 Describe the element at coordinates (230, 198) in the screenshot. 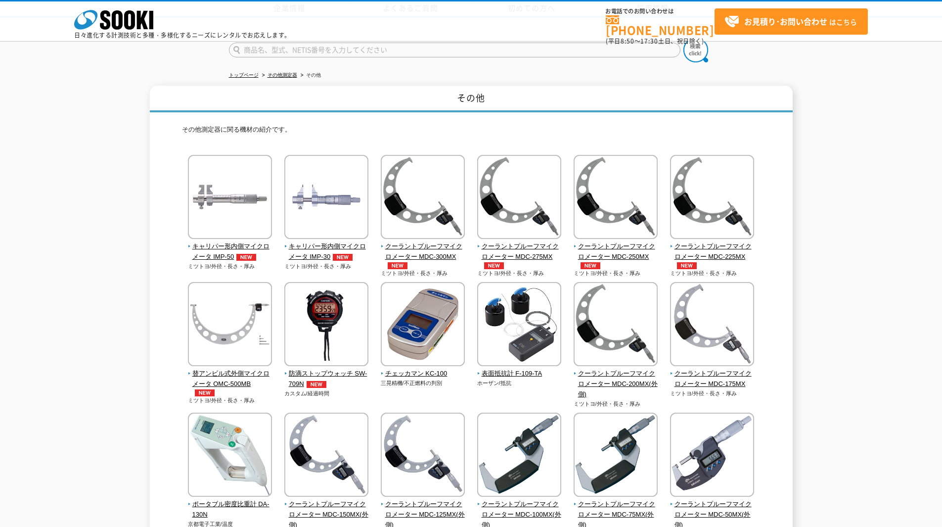

I see `img: キャリパー形内側マイクロメータ IMP-50` at that location.